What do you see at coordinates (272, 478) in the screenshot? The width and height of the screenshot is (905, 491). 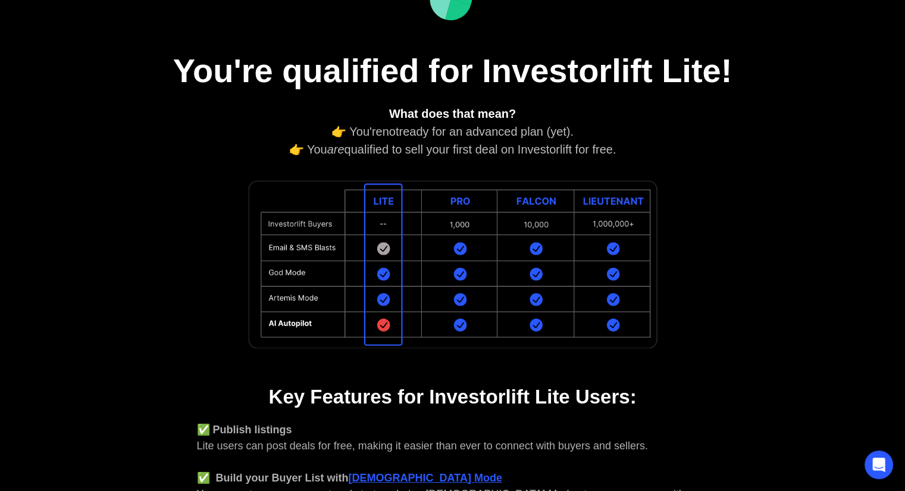 I see `strong: ✅ Build your Buyer List with` at bounding box center [272, 478].